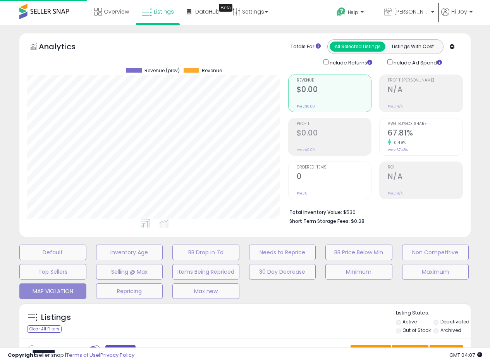 This screenshot has width=490, height=363. Describe the element at coordinates (425, 124) in the screenshot. I see `span: Avg. Buybox Share` at that location.